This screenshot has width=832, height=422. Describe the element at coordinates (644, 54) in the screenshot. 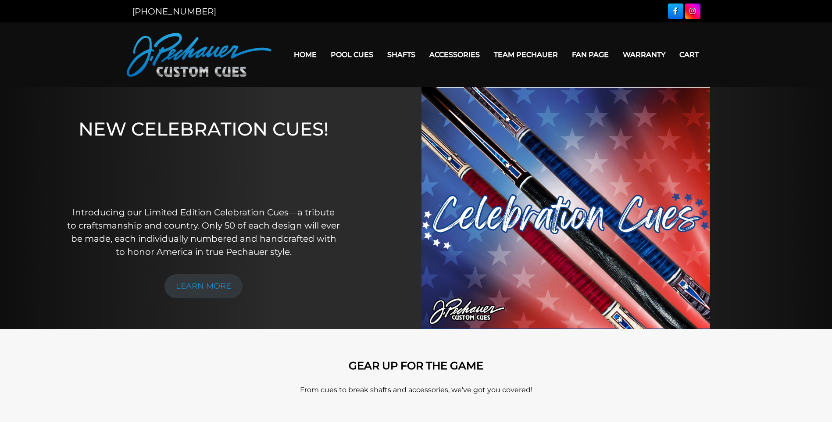

I see `a: Warranty` at that location.